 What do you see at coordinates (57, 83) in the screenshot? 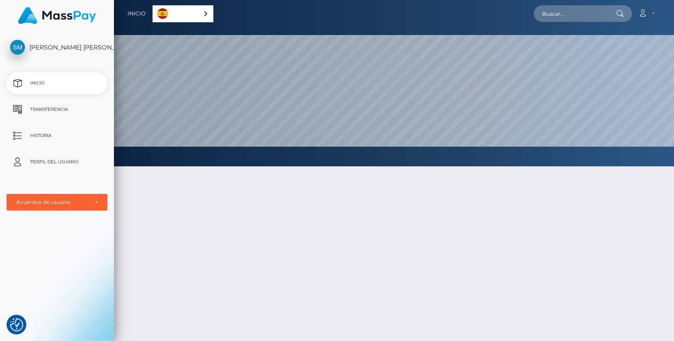
I see `p: Inicio` at bounding box center [57, 83].